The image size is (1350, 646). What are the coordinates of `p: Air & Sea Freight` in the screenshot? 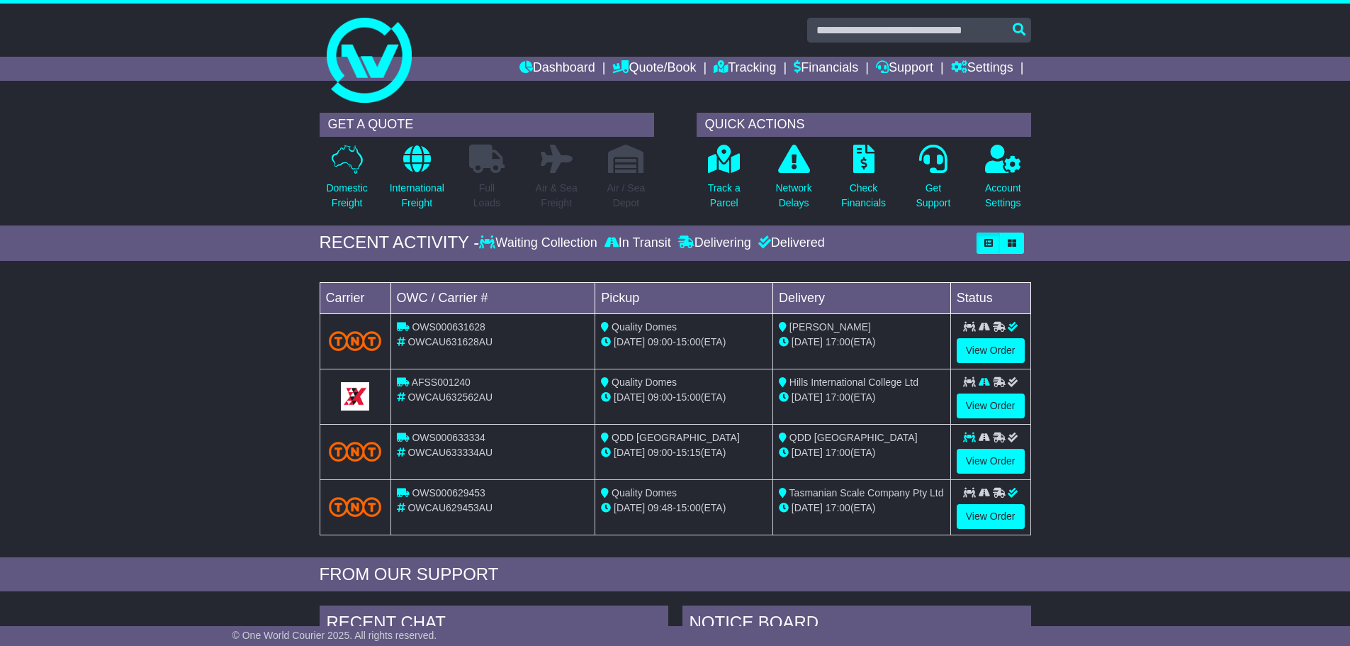 It's located at (556, 196).